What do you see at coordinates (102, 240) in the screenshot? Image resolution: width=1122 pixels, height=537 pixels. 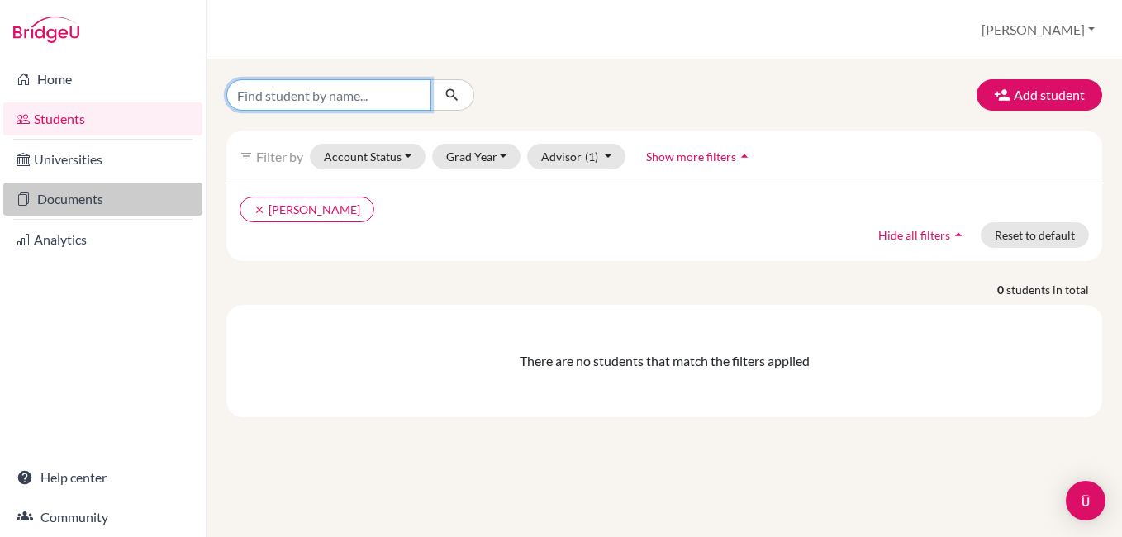 I see `a: Analytics` at bounding box center [102, 240].